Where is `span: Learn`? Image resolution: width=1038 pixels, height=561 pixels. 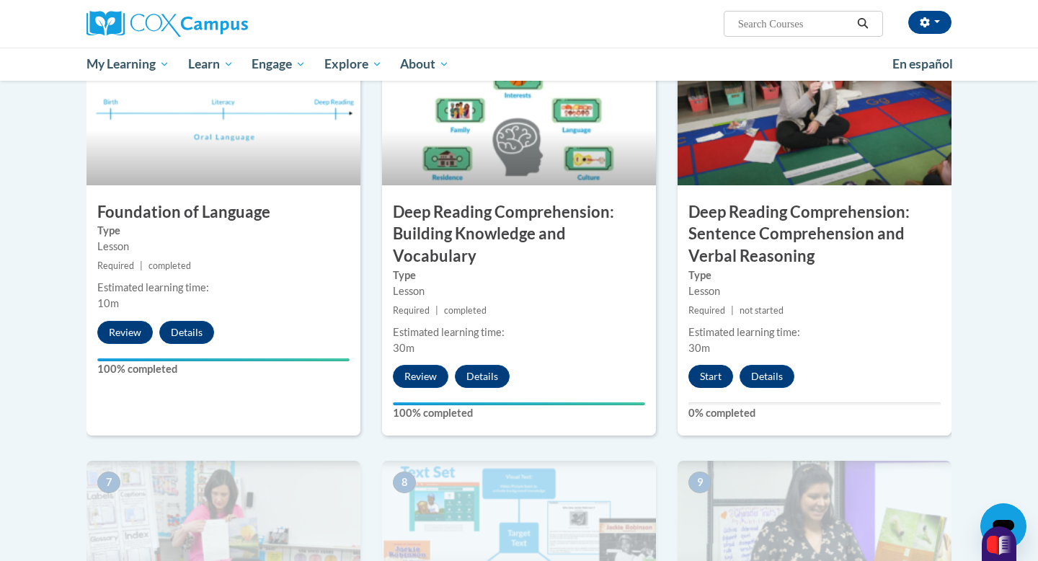
span: Learn is located at coordinates (211, 64).